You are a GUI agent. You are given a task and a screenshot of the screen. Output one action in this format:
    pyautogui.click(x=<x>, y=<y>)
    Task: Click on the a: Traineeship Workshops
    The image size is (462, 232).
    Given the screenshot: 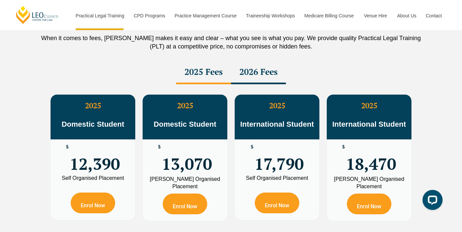 What is the action you would take?
    pyautogui.click(x=270, y=16)
    